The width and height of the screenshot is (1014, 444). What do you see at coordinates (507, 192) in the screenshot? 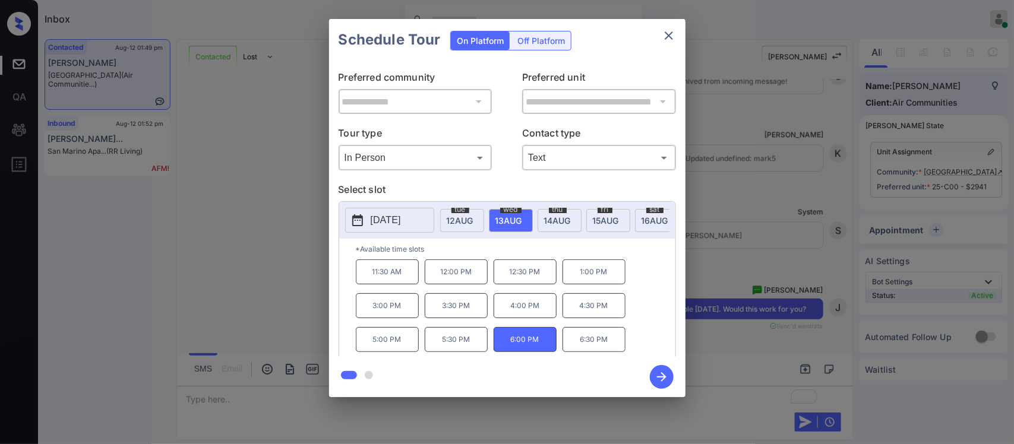
I see `p: Select slot` at bounding box center [507, 192].